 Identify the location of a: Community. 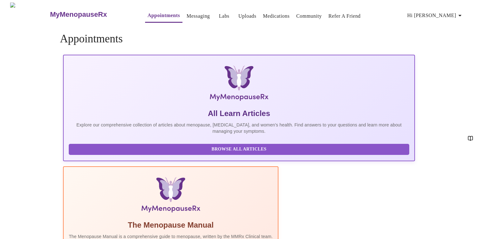
(309, 16).